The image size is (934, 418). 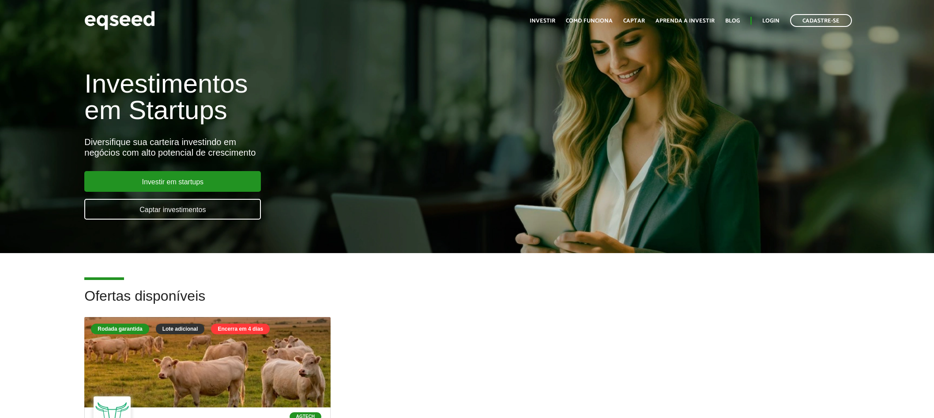 I want to click on img: EqSeed, so click(x=120, y=20).